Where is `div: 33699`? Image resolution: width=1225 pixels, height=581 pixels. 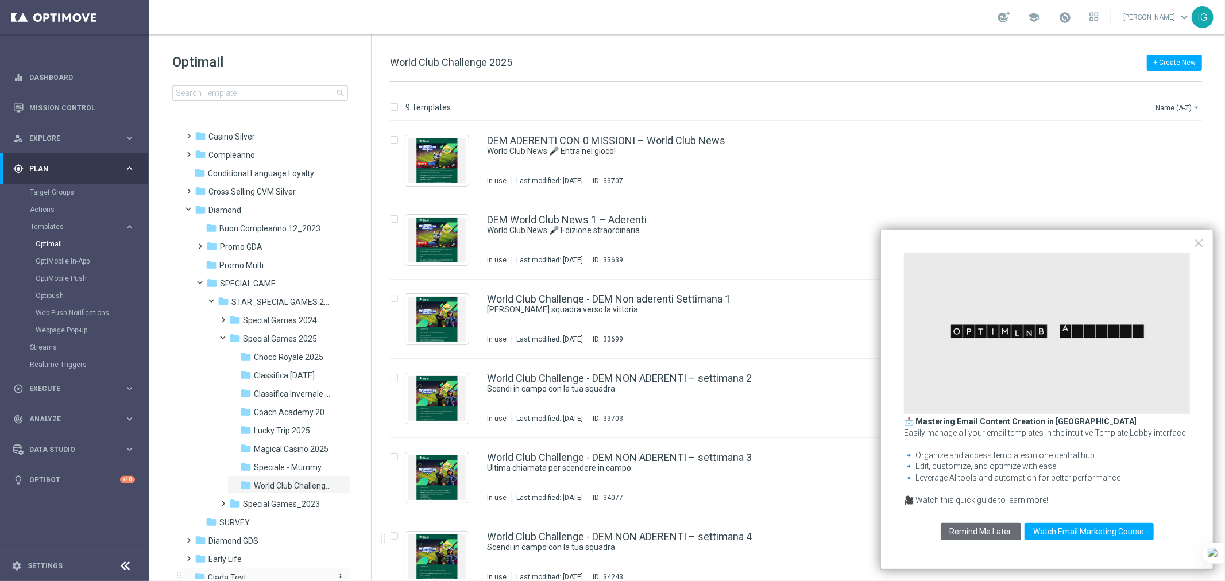
div: 33699 is located at coordinates (613, 339).